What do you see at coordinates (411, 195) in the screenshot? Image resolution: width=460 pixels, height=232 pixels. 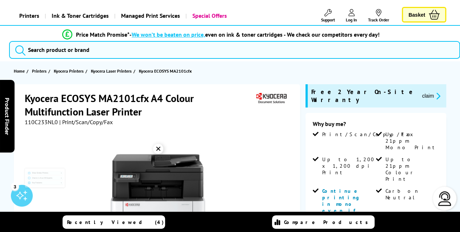 I see `span: Carbon Neutral` at bounding box center [411, 195].